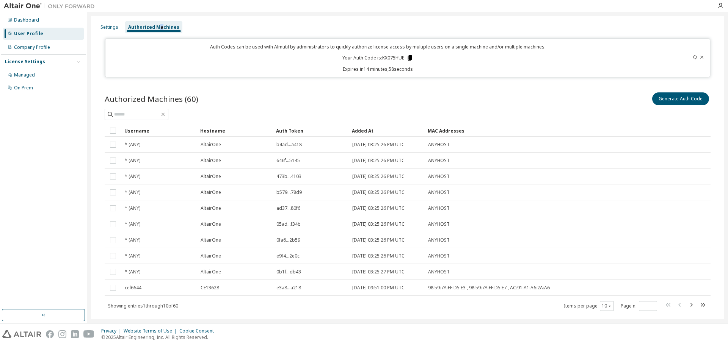  Describe the element at coordinates (489, 288) in the screenshot. I see `span: 98:59:7A:FF:D5:E3 , 98:59:7A:FF:D5:E7 , AC:91:A1:A6:2A:A6` at that location.